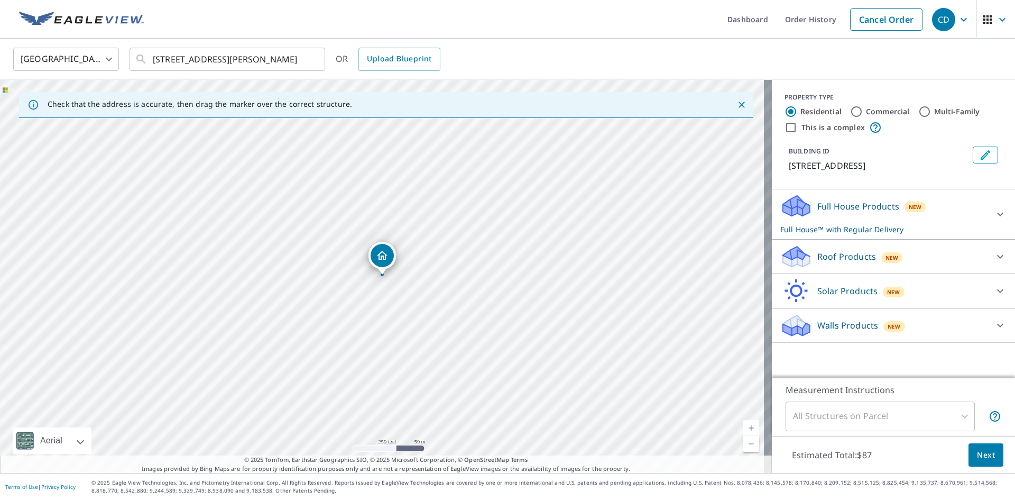  I want to click on a: Upload Blueprint, so click(399, 59).